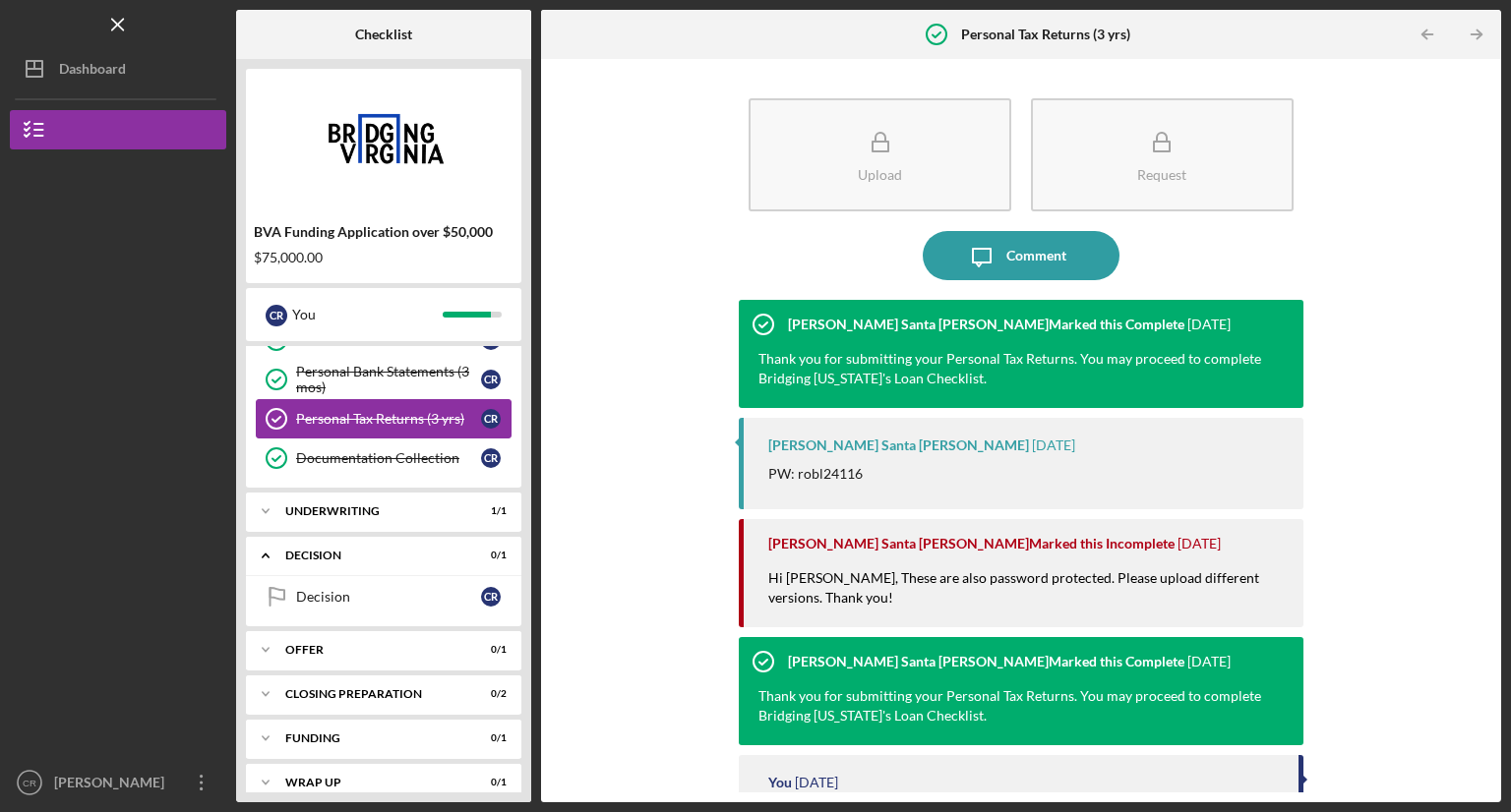 The width and height of the screenshot is (1511, 812). Describe the element at coordinates (489, 695) in the screenshot. I see `div: 0 / 2` at that location.